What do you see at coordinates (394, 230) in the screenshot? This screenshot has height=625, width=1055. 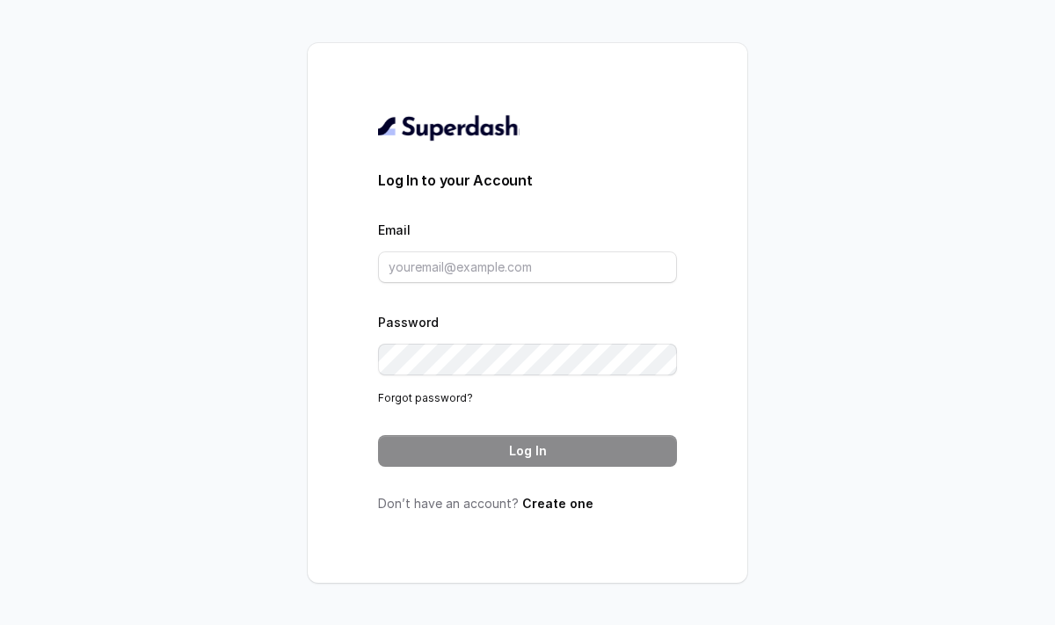 I see `label: Email` at bounding box center [394, 230].